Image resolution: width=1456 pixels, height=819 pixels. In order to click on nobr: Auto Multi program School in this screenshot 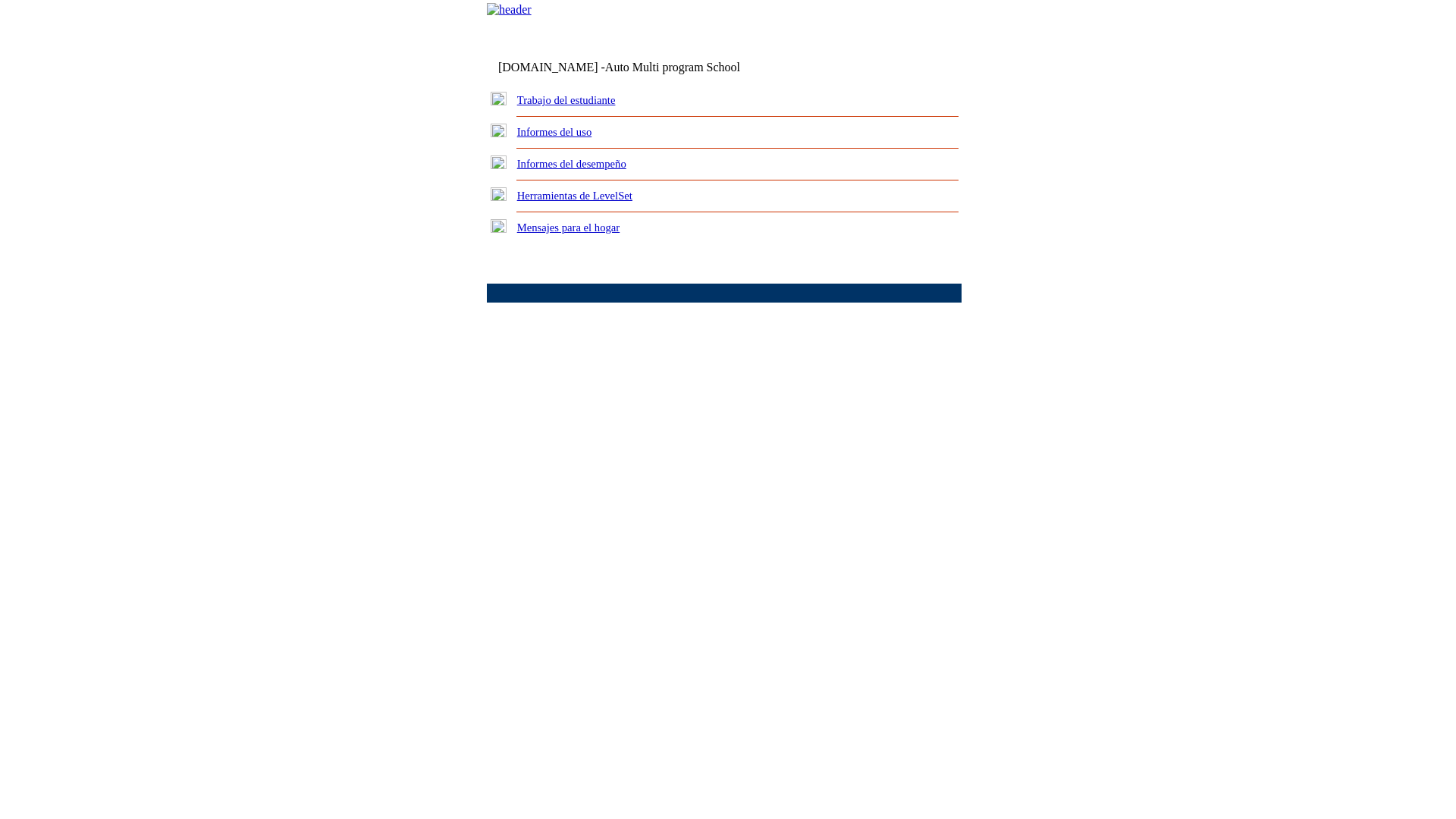, I will do `click(673, 67)`.